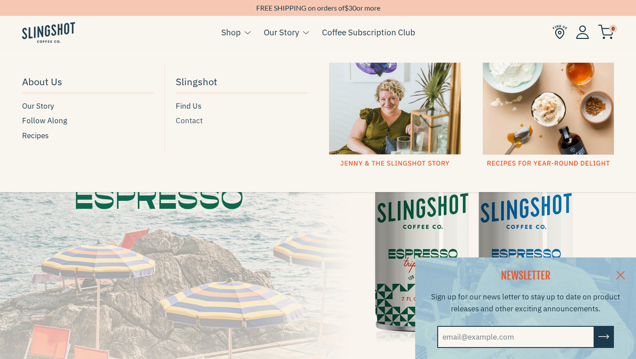  Describe the element at coordinates (516, 337) in the screenshot. I see `input: email@example.com` at that location.